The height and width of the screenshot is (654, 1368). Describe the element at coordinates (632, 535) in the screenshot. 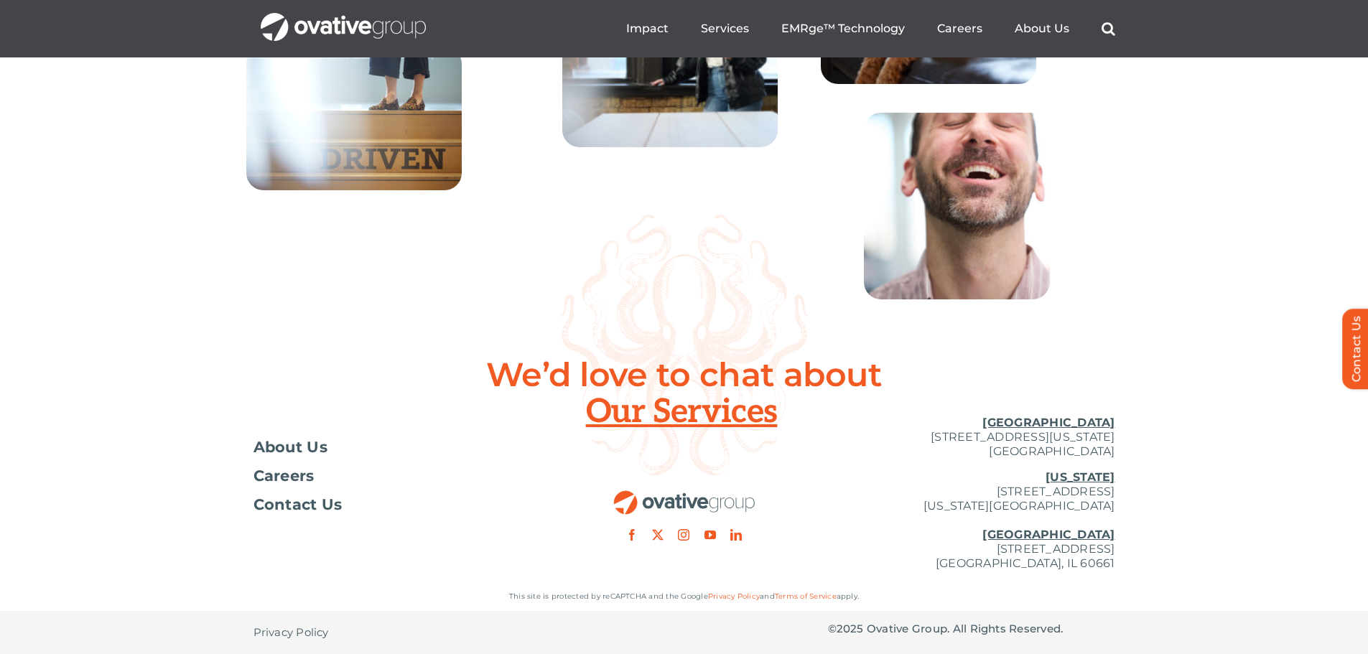

I see `a: facebook` at that location.